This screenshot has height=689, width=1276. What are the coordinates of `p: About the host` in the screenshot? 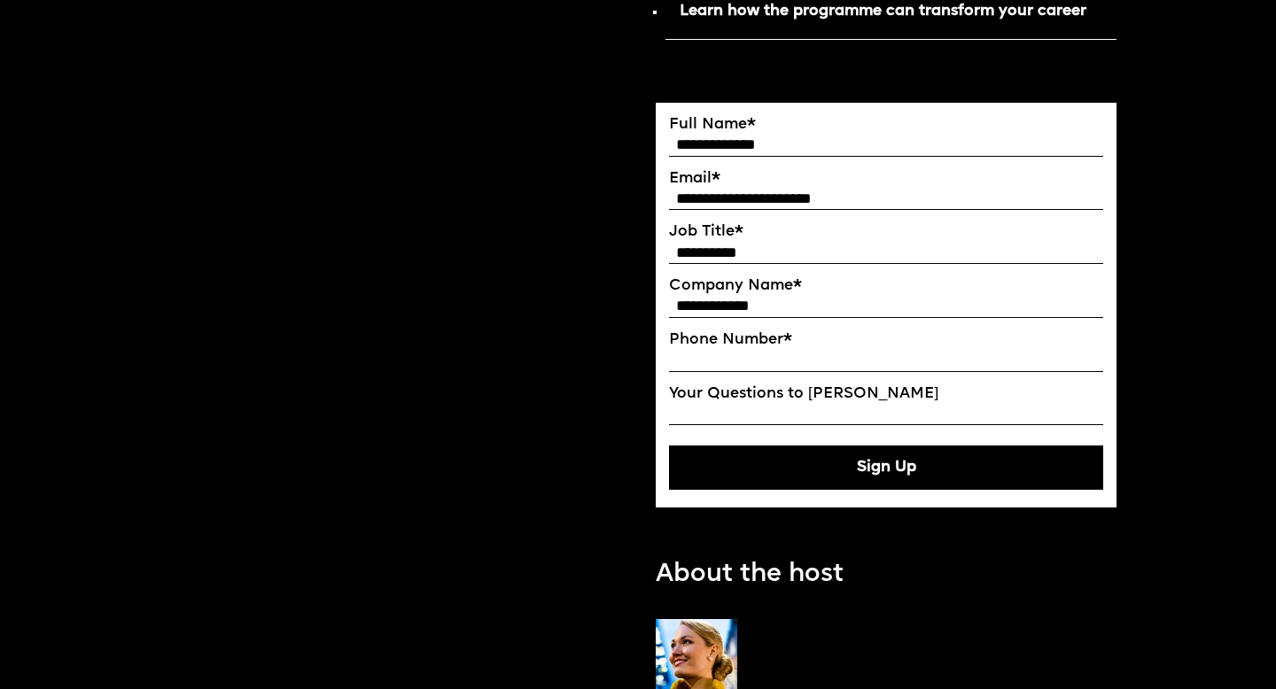 It's located at (750, 574).